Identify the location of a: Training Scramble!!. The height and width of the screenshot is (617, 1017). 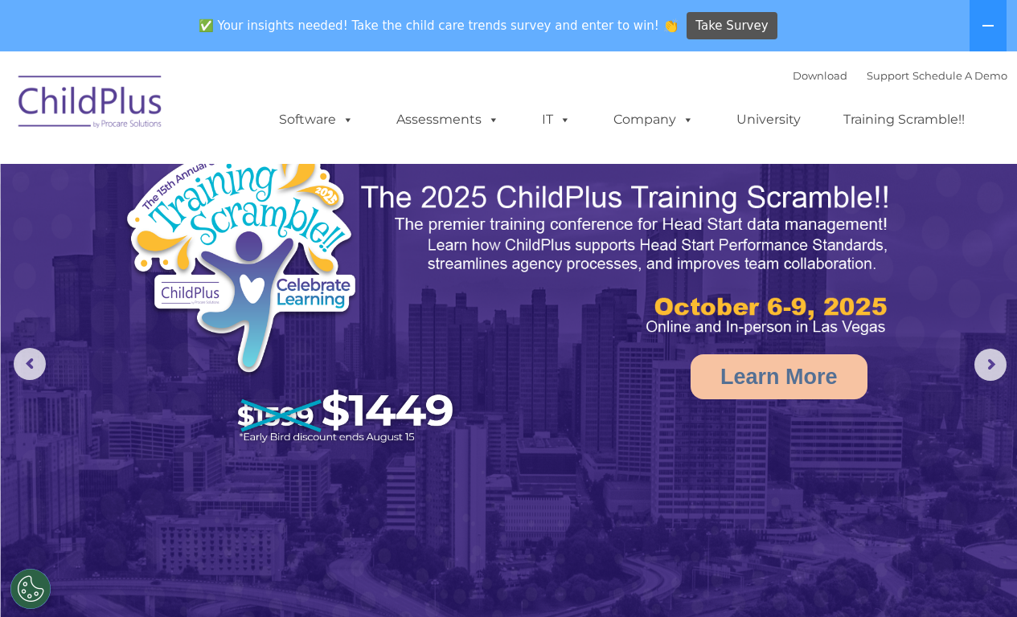
(903, 120).